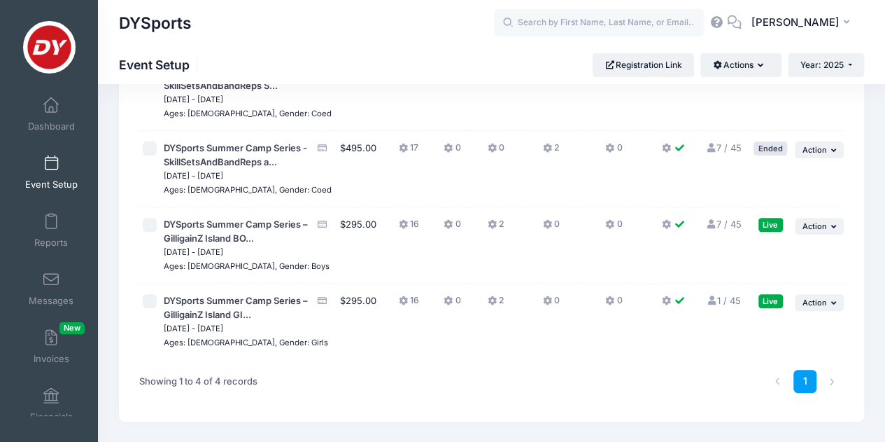 The image size is (885, 442). Describe the element at coordinates (599, 23) in the screenshot. I see `input: Search by First Name, Last Name, or Email...` at that location.